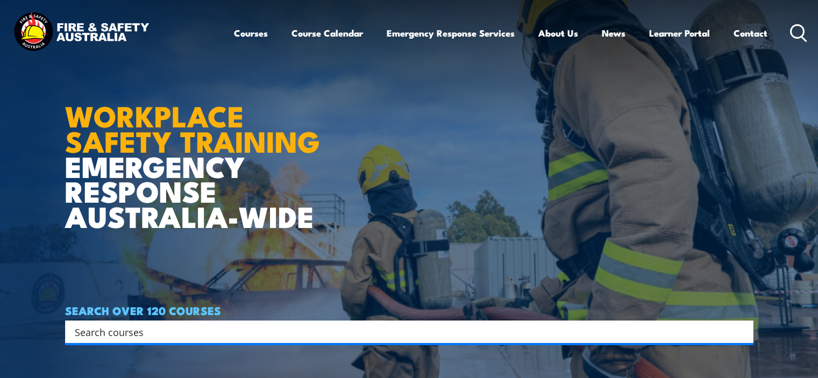  I want to click on form: Search form, so click(404, 332).